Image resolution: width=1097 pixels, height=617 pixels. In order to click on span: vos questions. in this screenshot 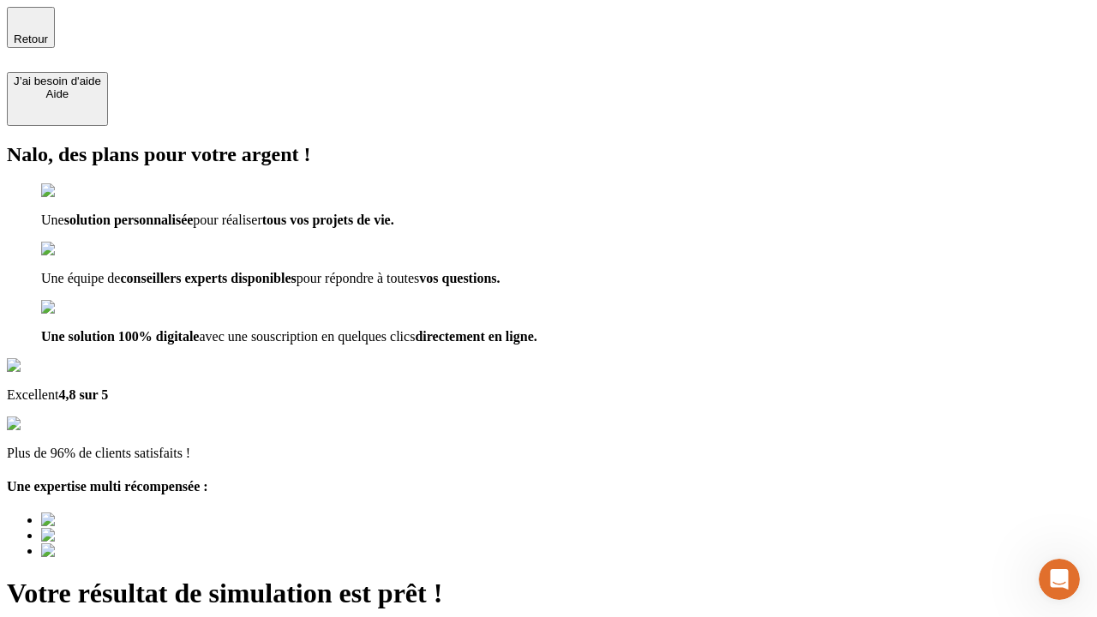, I will do `click(459, 278)`.